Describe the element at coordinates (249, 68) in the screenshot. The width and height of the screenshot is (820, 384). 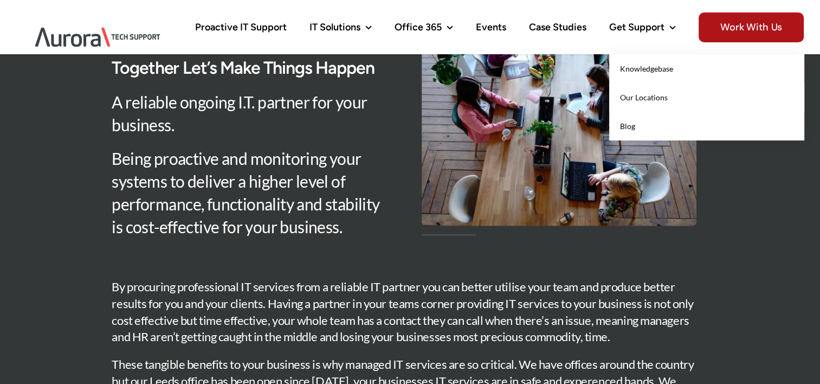
I see `h2: Together Let’s Make Things Happen` at that location.